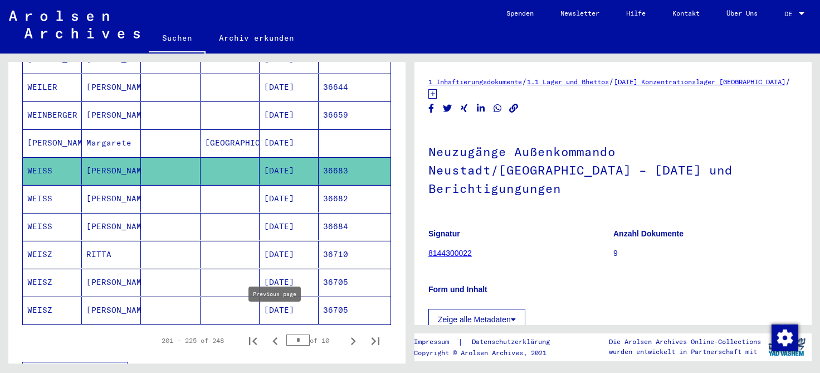 The height and width of the screenshot is (373, 820). Describe the element at coordinates (436, 342) in the screenshot. I see `a: Impressum` at that location.